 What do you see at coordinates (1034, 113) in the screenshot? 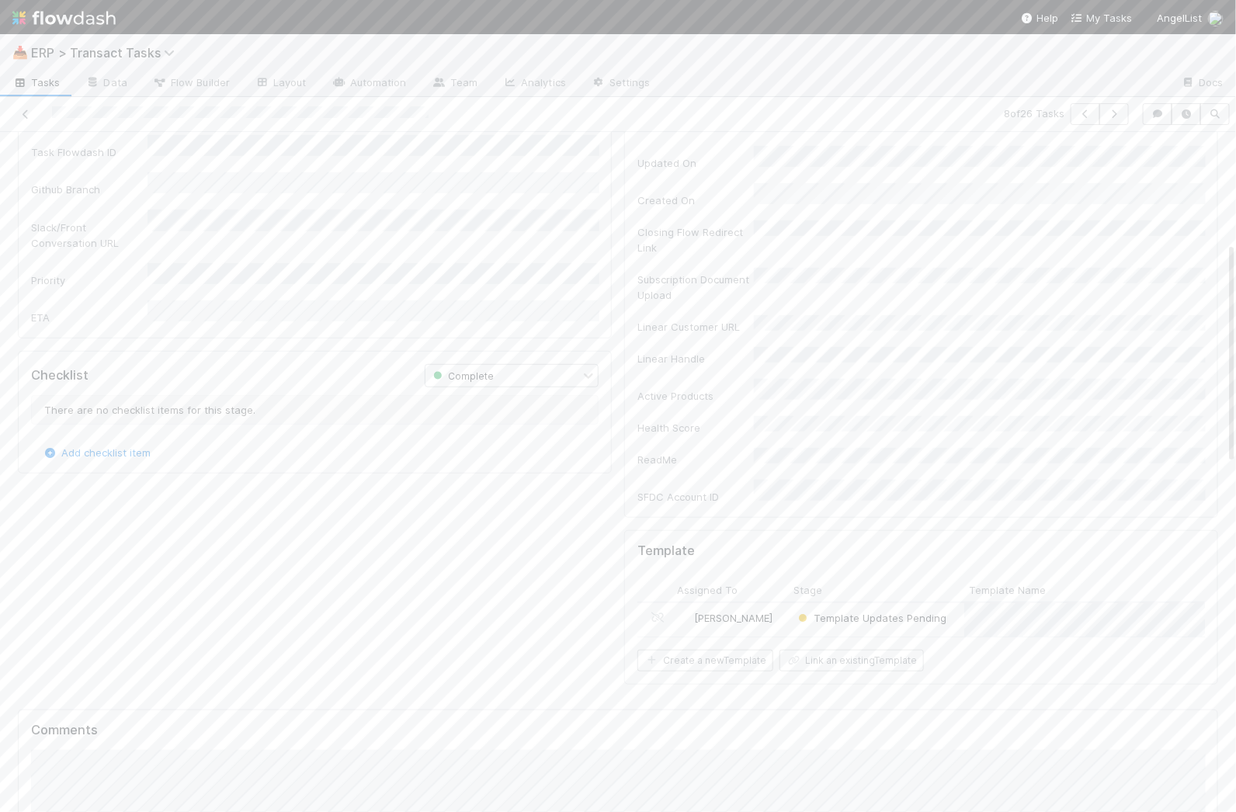
I see `span: 8 of 26 Tasks` at bounding box center [1034, 113].